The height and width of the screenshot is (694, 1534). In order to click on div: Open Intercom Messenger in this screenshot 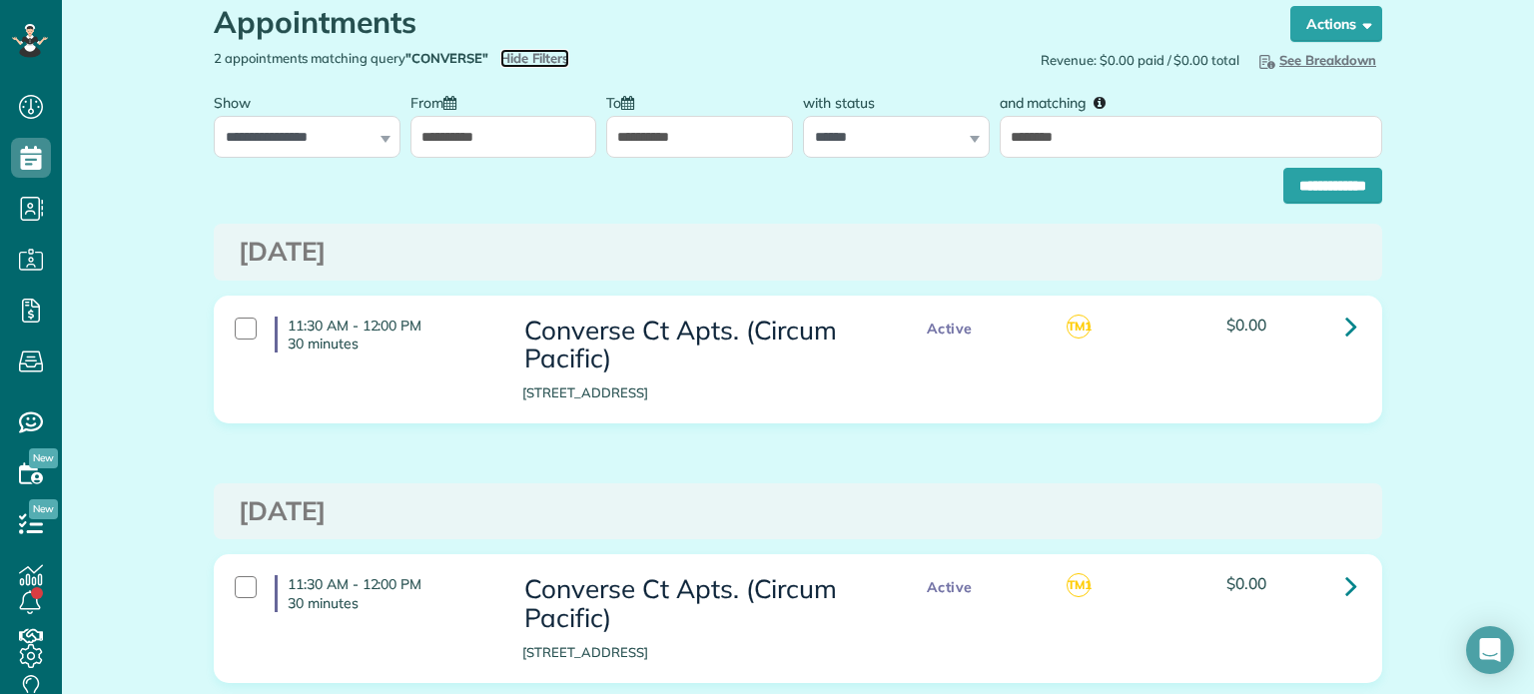, I will do `click(1490, 650)`.